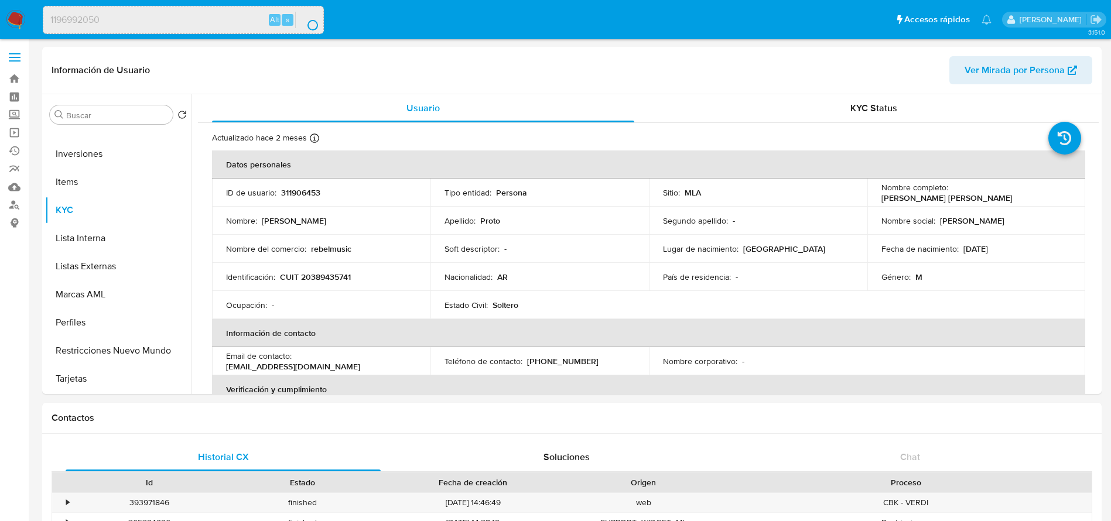  I want to click on p: Nacionalidad :, so click(468, 277).